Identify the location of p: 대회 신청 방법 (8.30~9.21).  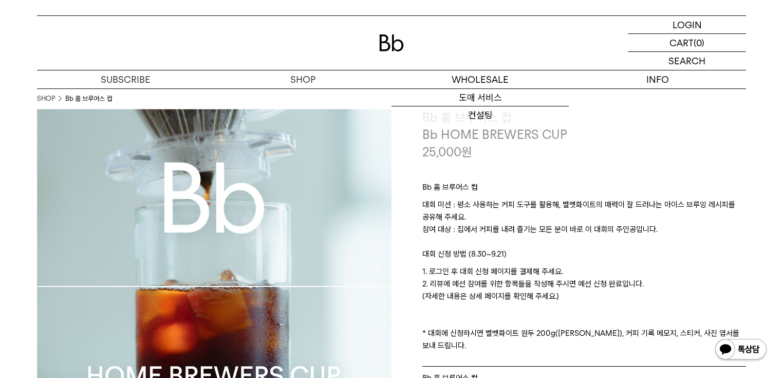
(584, 256).